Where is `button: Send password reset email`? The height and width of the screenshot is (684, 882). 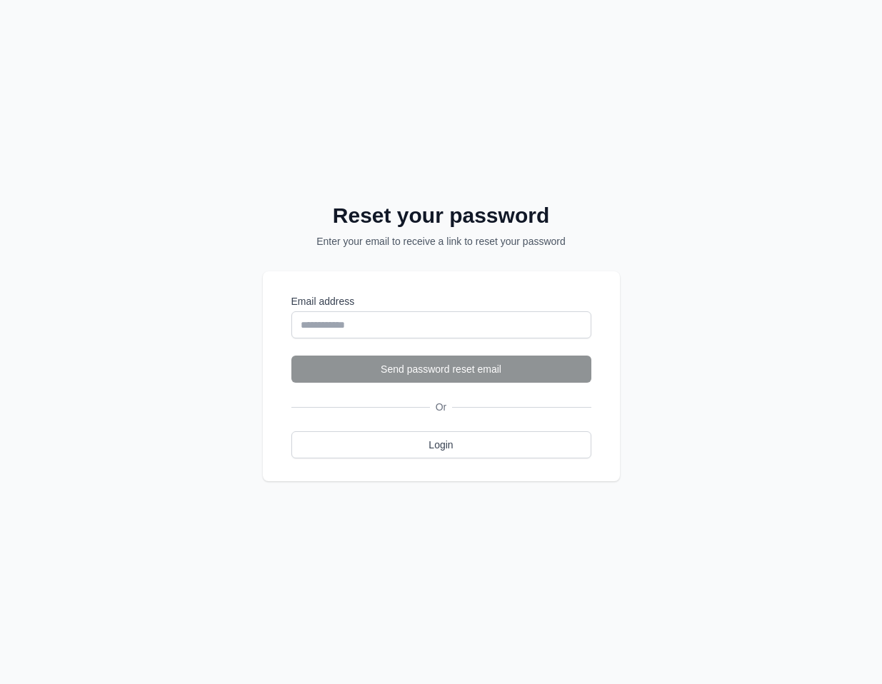
button: Send password reset email is located at coordinates (441, 369).